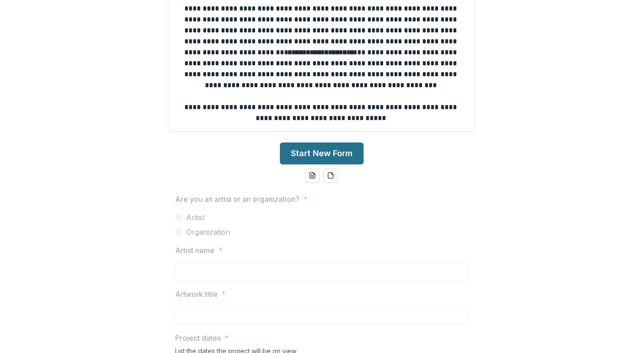 The height and width of the screenshot is (353, 643). I want to click on button: pdf-download, so click(330, 175).